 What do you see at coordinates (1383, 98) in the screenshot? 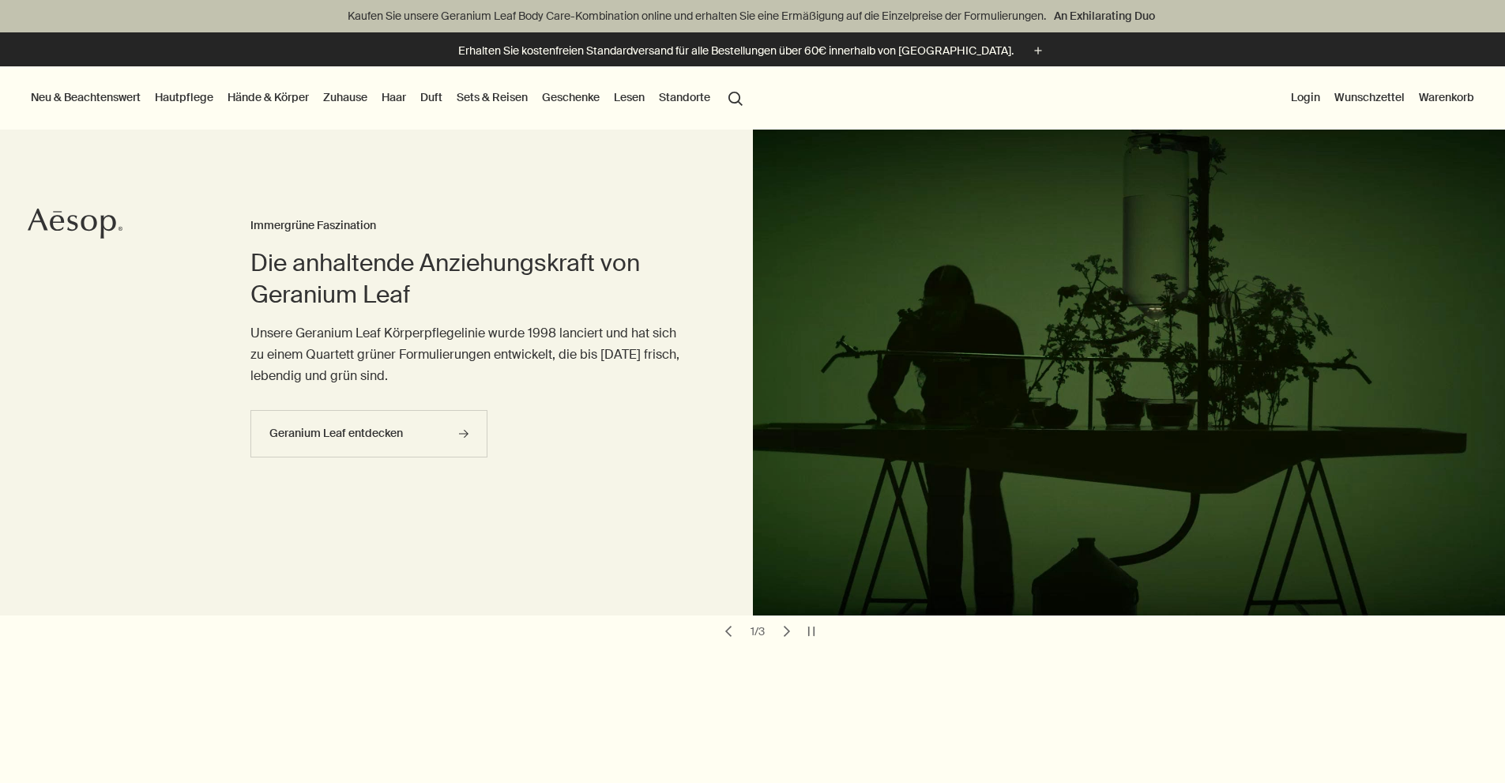
I see `nav: supplementary` at bounding box center [1383, 98].